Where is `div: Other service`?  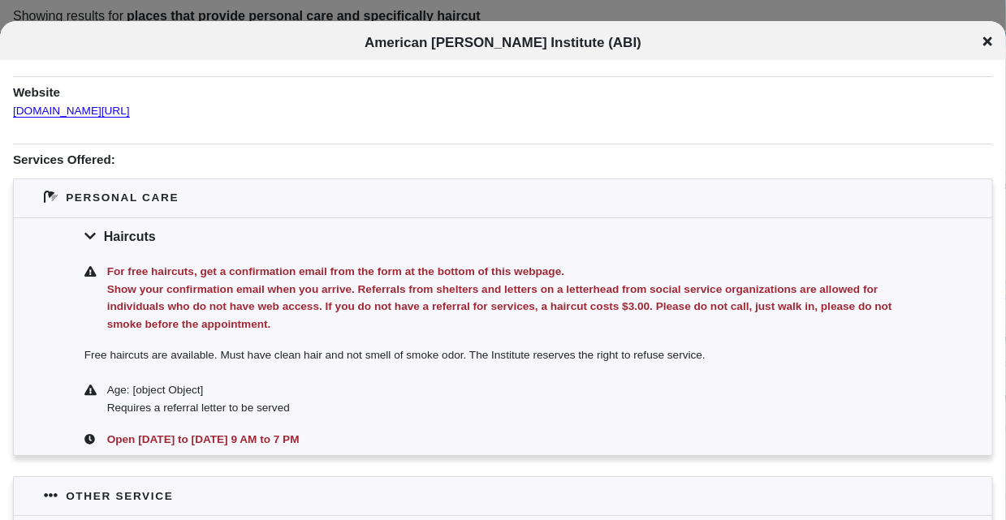 div: Other service is located at coordinates (119, 496).